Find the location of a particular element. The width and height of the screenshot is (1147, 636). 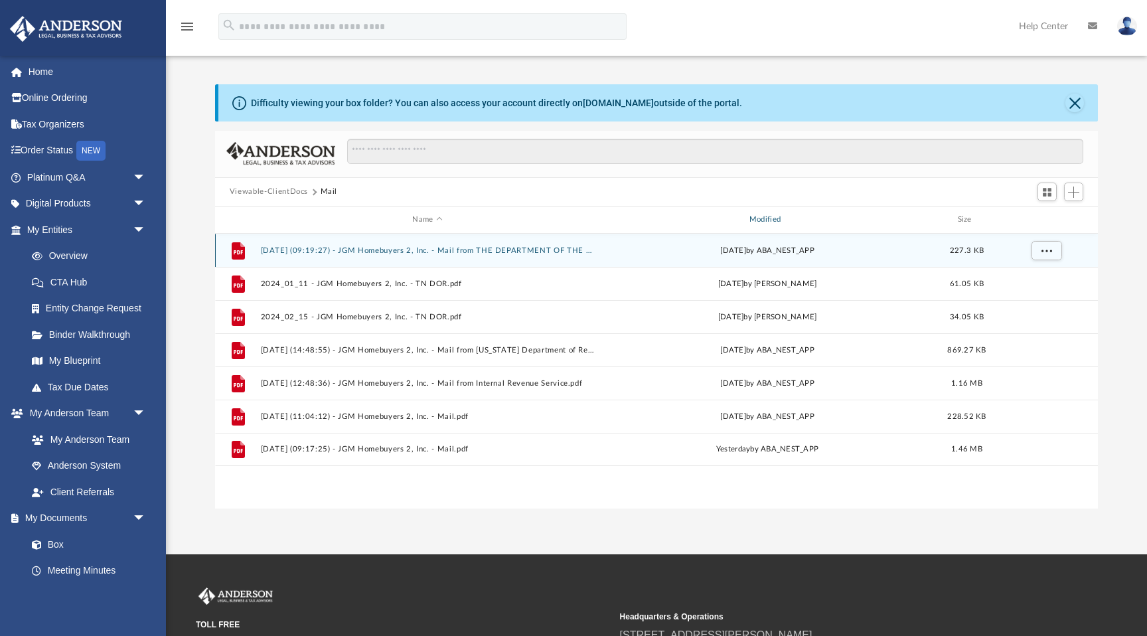

button: 2024_02_15 - JGM Homebuyers 2, Inc. - TN DOR.pdf is located at coordinates (427, 317).